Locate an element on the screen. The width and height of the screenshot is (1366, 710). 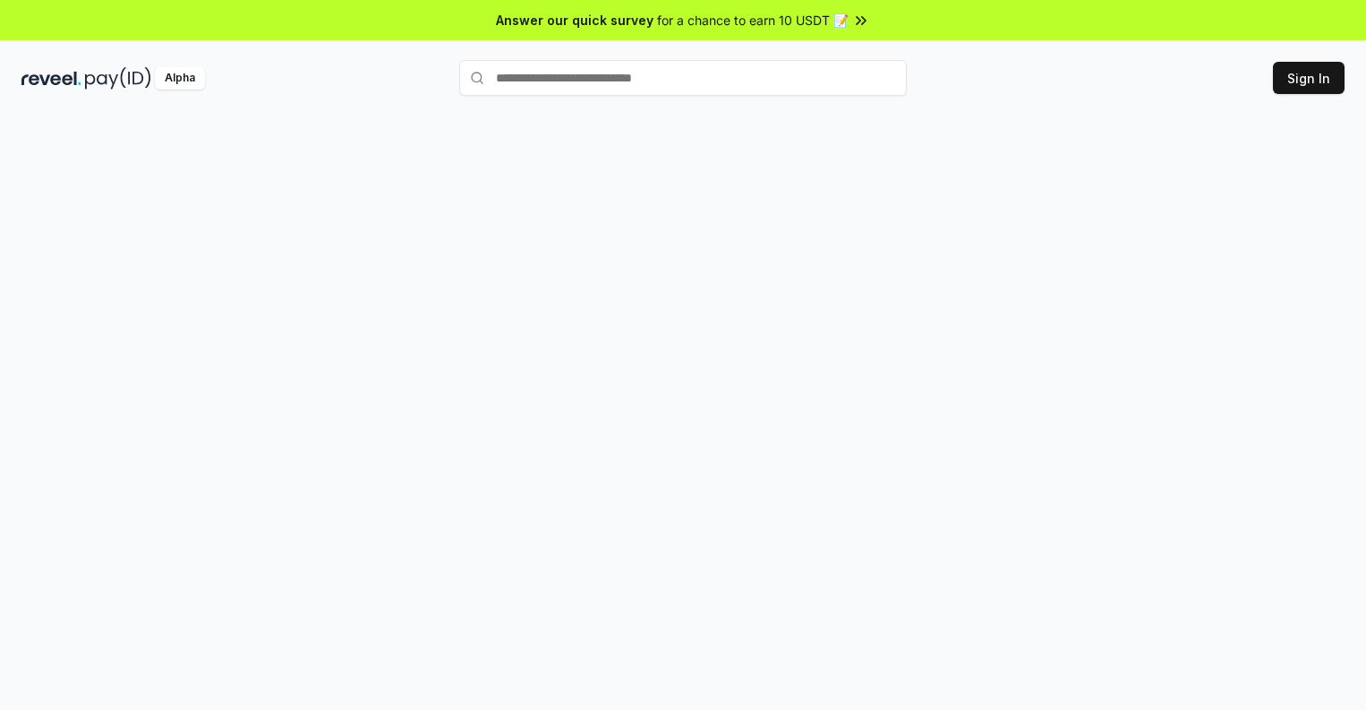
img: pay_id is located at coordinates (118, 78).